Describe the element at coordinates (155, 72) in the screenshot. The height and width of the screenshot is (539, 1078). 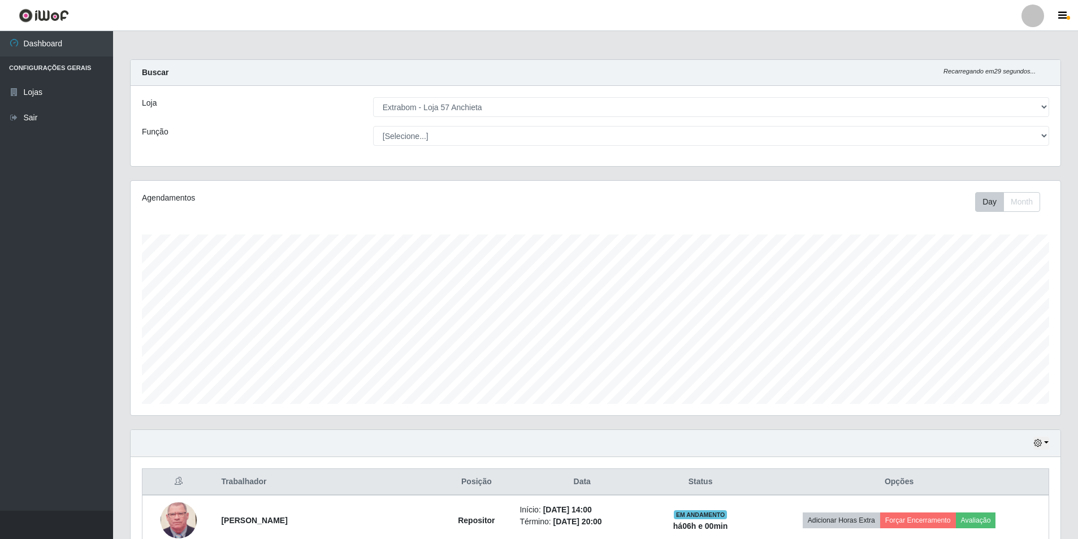
I see `strong: Buscar` at that location.